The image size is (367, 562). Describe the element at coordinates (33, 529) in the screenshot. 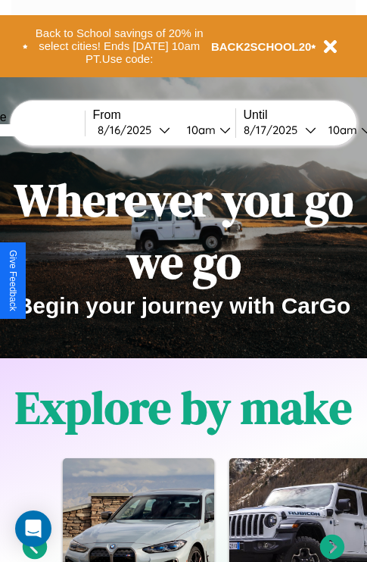

I see `div: Open Intercom Messenger` at that location.